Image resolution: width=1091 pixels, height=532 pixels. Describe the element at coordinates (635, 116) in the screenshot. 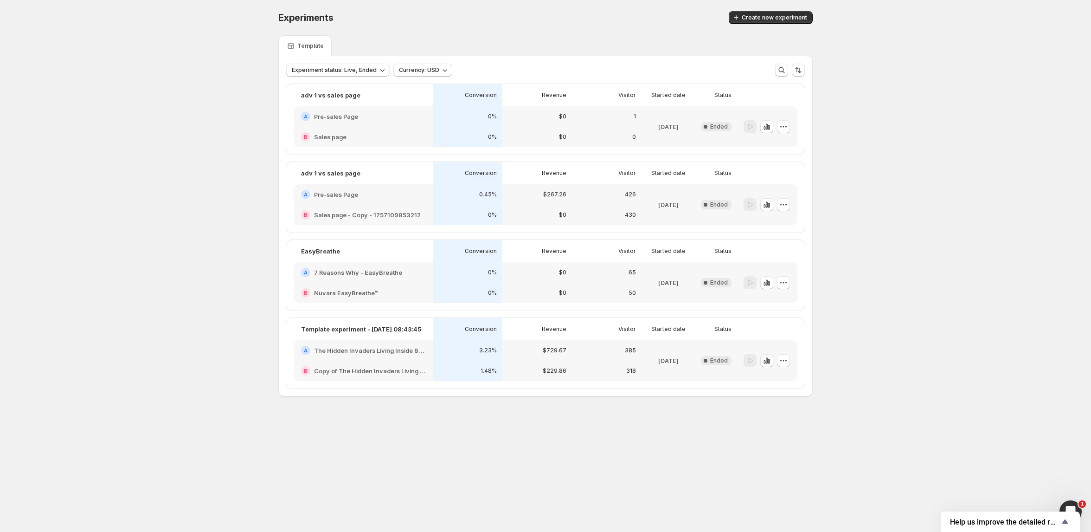

I see `p: 1` at that location.